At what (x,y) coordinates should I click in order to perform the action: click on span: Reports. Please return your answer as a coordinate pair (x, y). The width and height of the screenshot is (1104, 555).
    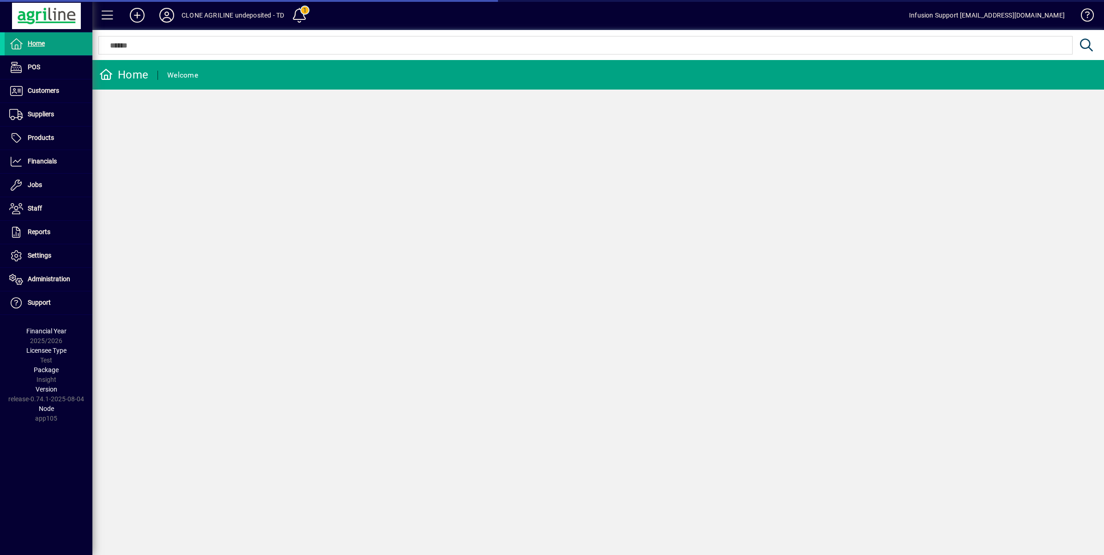
    Looking at the image, I should click on (39, 232).